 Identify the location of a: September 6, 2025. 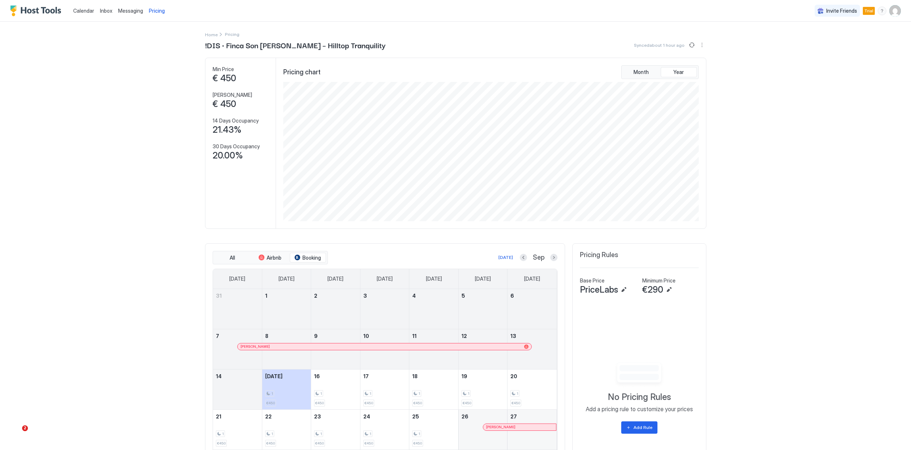
(532, 295).